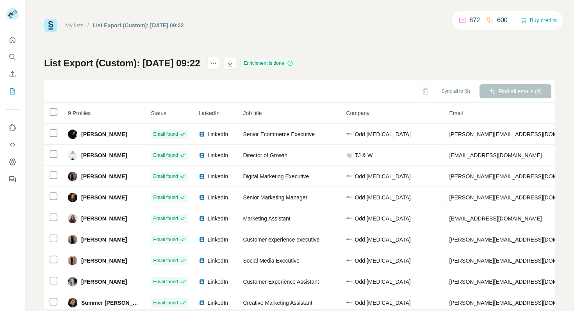 This screenshot has width=574, height=311. I want to click on a: My lists, so click(74, 25).